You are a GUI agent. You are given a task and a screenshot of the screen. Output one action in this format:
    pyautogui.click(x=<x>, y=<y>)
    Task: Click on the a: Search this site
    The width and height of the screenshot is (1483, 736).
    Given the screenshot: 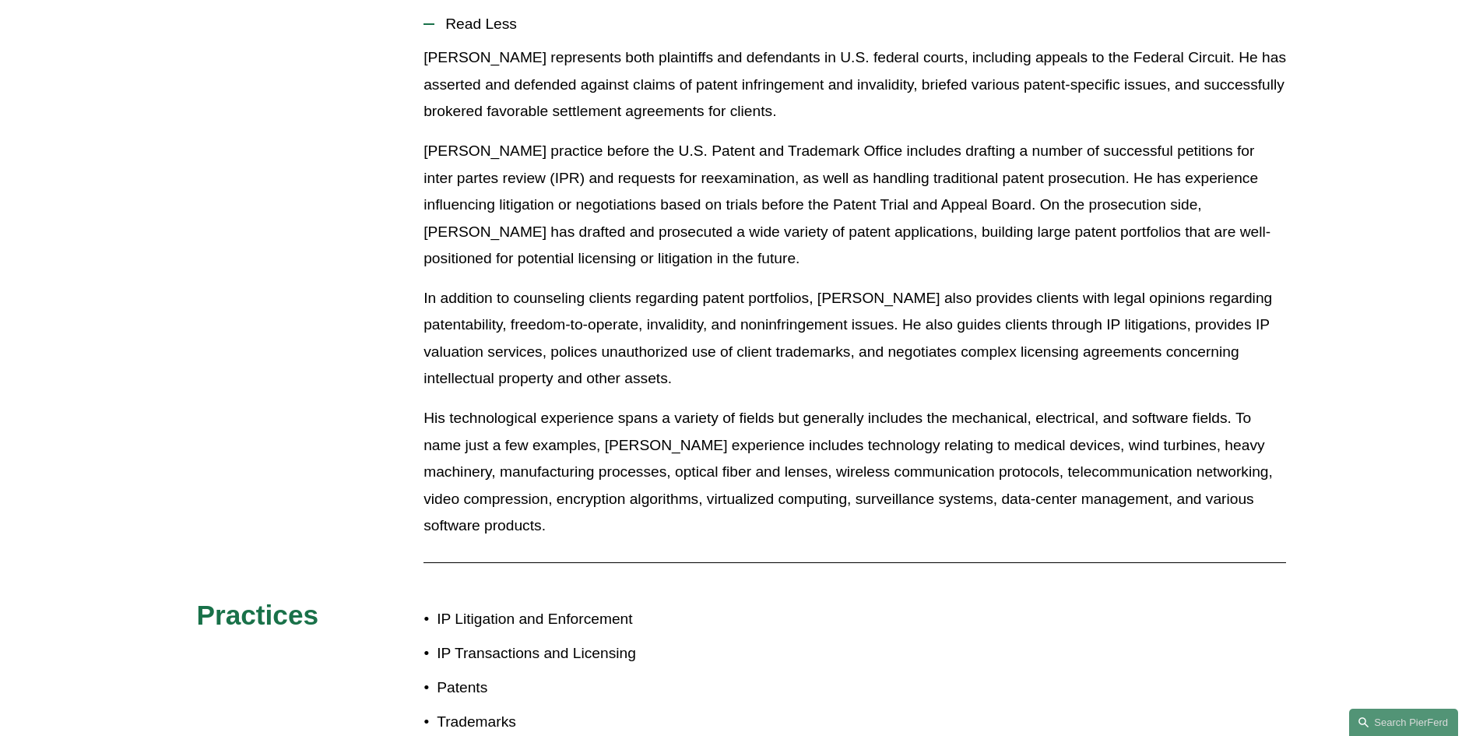 What is the action you would take?
    pyautogui.click(x=1404, y=722)
    